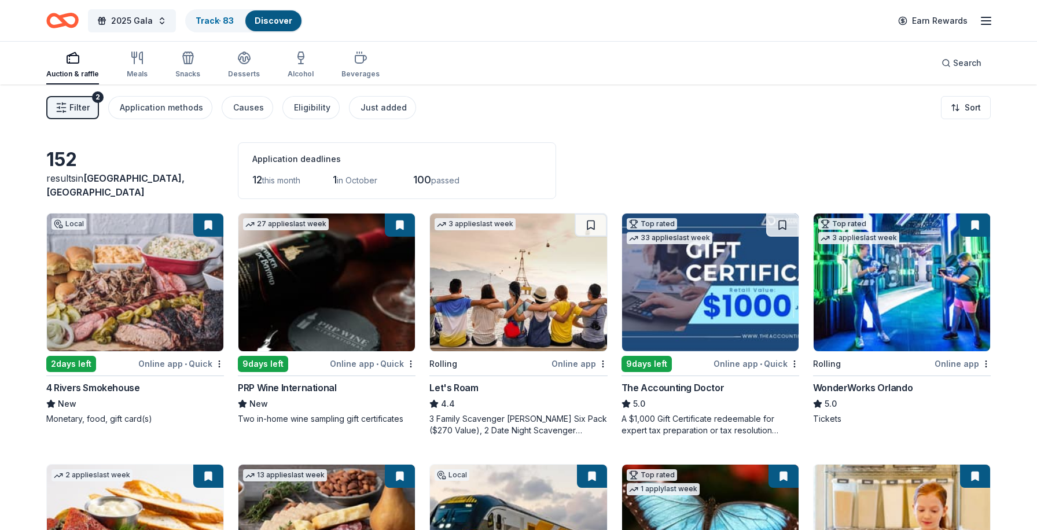  Describe the element at coordinates (933, 21) in the screenshot. I see `a: Earn Rewards` at that location.